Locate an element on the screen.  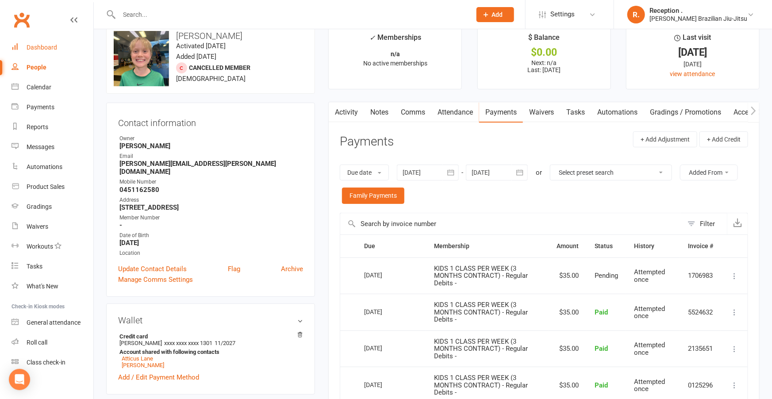
a: Flag is located at coordinates (234, 269).